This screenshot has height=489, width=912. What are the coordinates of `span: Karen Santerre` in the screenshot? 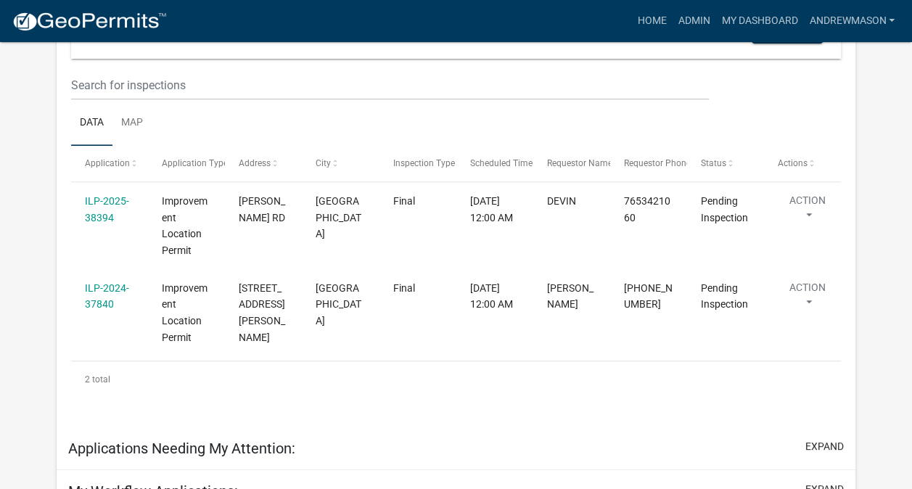 It's located at (570, 296).